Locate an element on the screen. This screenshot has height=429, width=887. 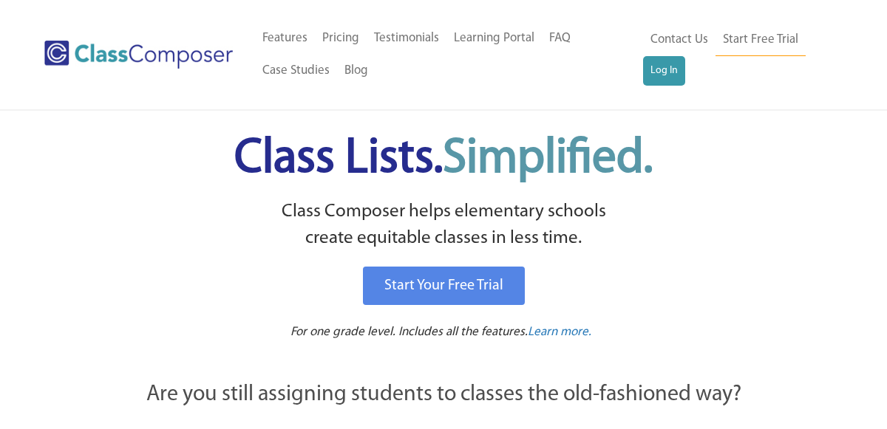
p: Are you still assigning students to classes the old-fashioned way? is located at coordinates (443, 395).